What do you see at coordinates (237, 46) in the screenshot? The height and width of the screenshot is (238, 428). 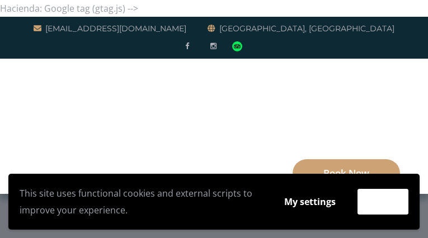 I see `img: Tripadvisor_logomark.svg` at bounding box center [237, 46].